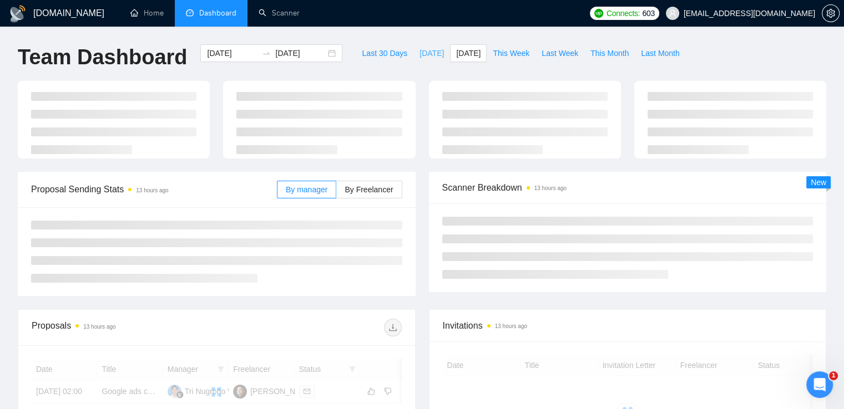 The width and height of the screenshot is (844, 409). I want to click on button: Last 30 Days, so click(384, 53).